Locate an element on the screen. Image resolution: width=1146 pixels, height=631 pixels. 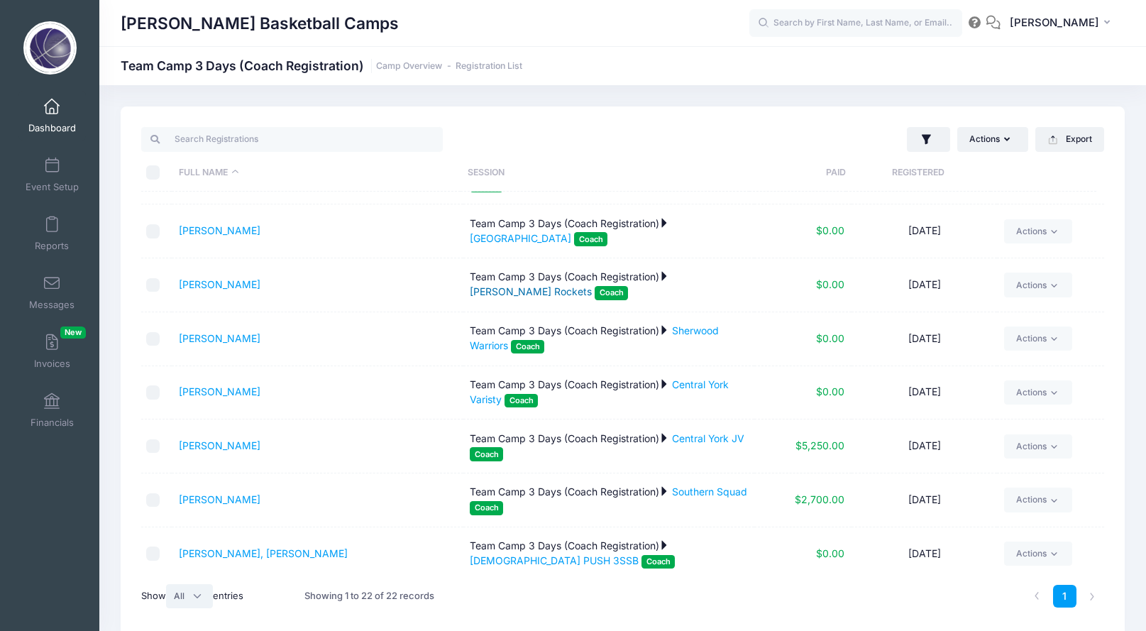
input: Search Registrations is located at coordinates (292, 139).